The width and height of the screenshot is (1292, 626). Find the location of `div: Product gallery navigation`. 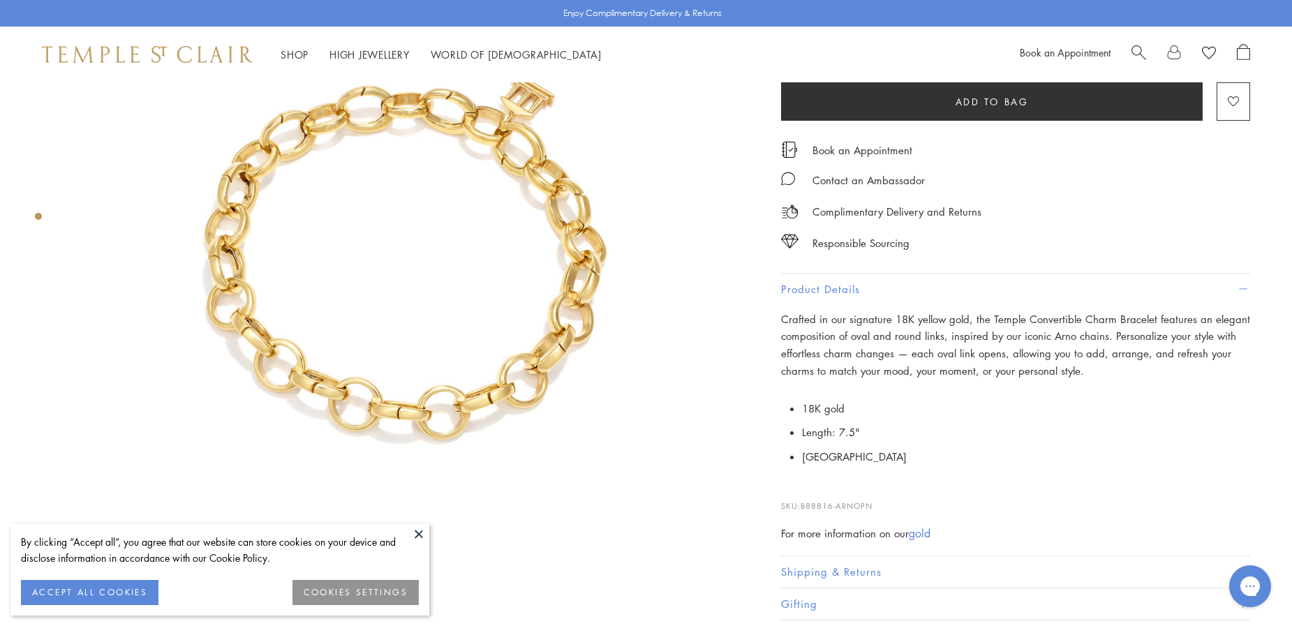

div: Product gallery navigation is located at coordinates (38, 220).